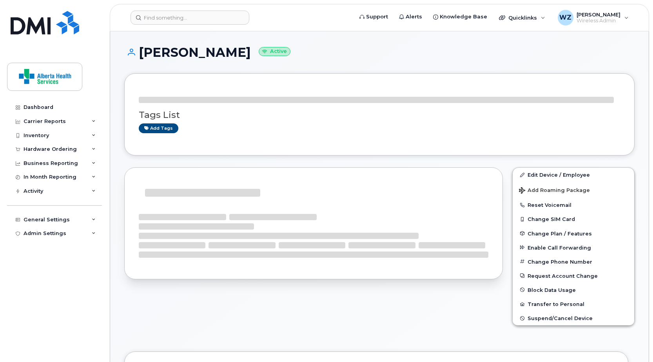 Image resolution: width=653 pixels, height=362 pixels. Describe the element at coordinates (560, 318) in the screenshot. I see `span: Suspend/Cancel Device` at that location.